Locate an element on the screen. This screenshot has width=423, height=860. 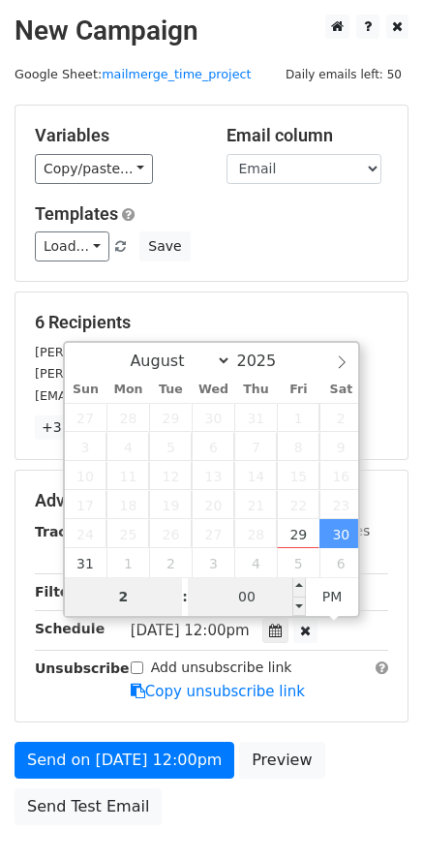
span: August 19, 2025 is located at coordinates (171, 505).